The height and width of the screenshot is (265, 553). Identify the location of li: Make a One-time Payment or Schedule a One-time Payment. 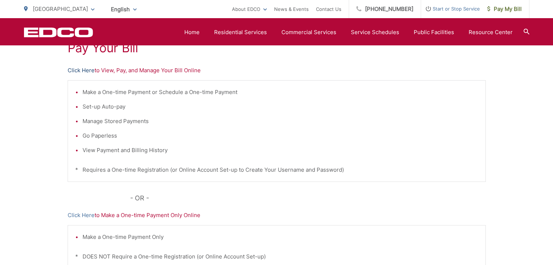
(280, 92).